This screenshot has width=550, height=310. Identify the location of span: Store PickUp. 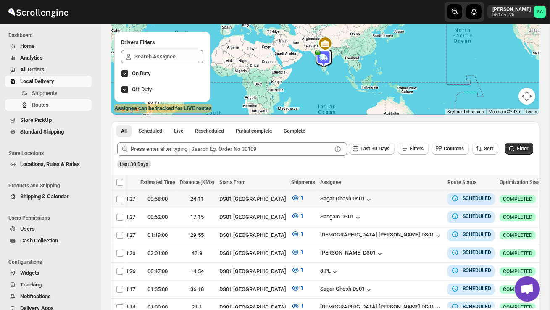
(36, 120).